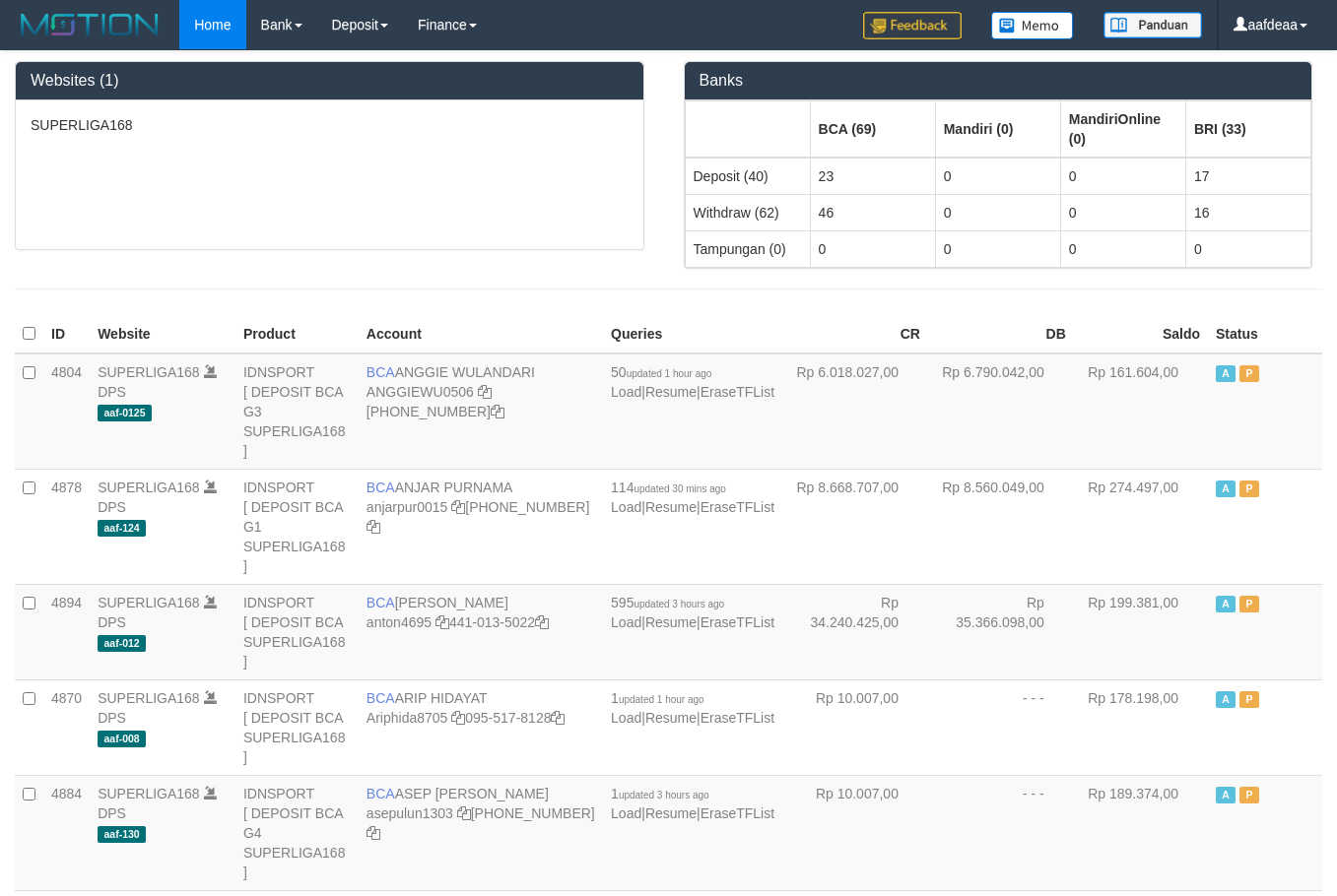 Image resolution: width=1337 pixels, height=896 pixels. Describe the element at coordinates (373, 527) in the screenshot. I see `a: Copy 4062281620 to clipboard` at that location.